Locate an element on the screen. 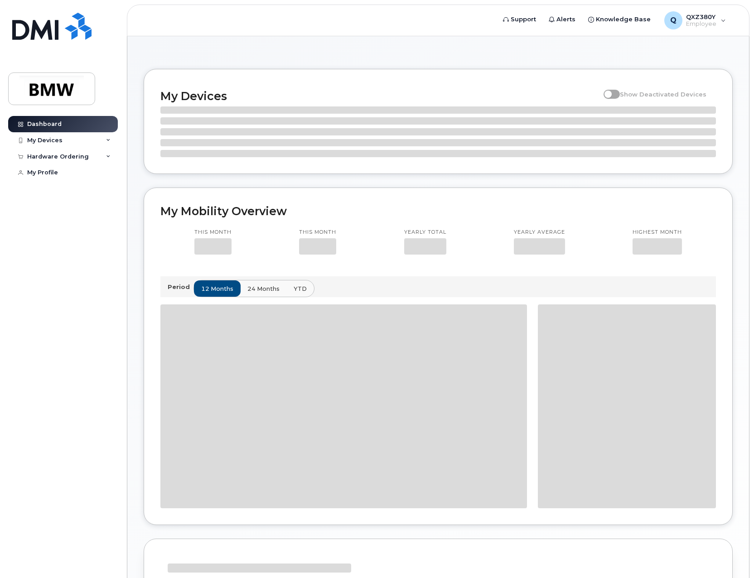 This screenshot has width=754, height=578. span: Show Deactivated Devices is located at coordinates (663, 94).